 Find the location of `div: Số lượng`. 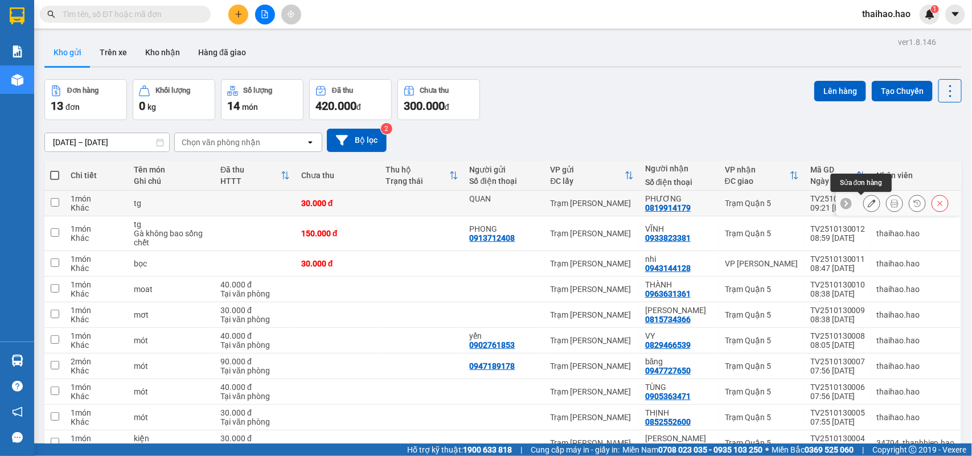

div: Số lượng is located at coordinates (258, 91).